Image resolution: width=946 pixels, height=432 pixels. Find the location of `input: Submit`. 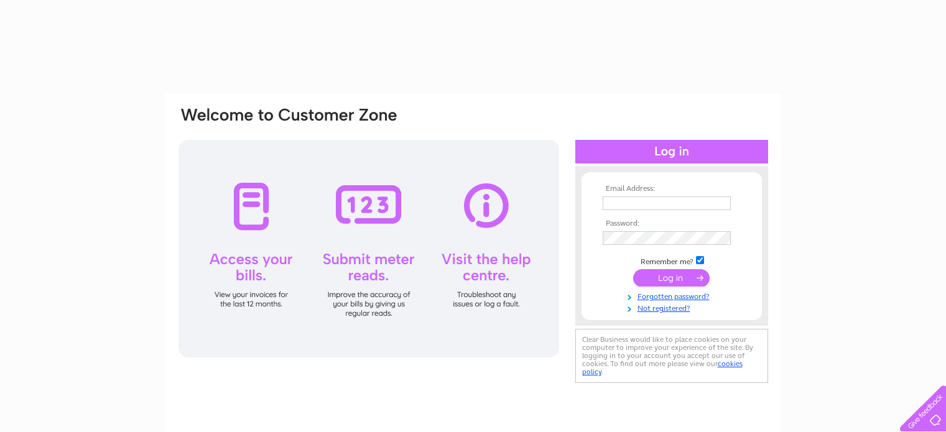

input: Submit is located at coordinates (671, 278).